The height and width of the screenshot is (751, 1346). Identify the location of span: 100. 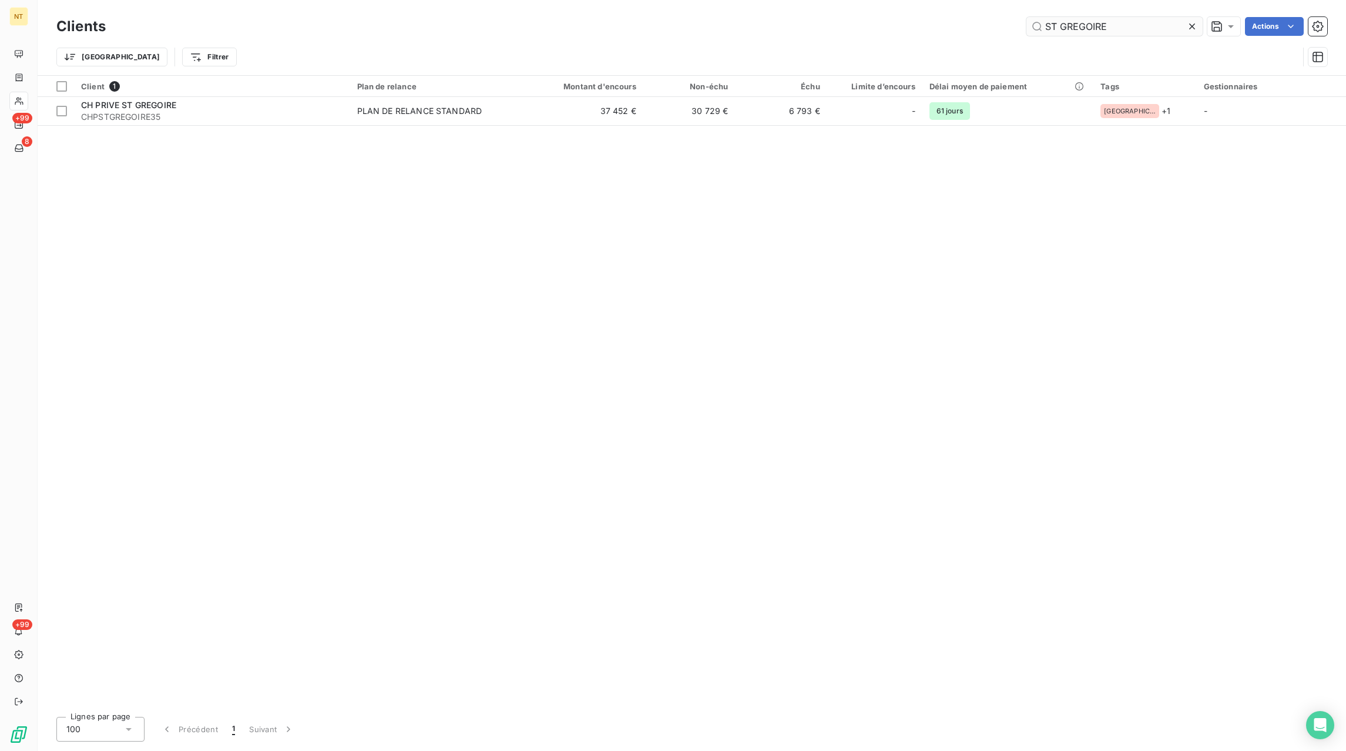
(73, 729).